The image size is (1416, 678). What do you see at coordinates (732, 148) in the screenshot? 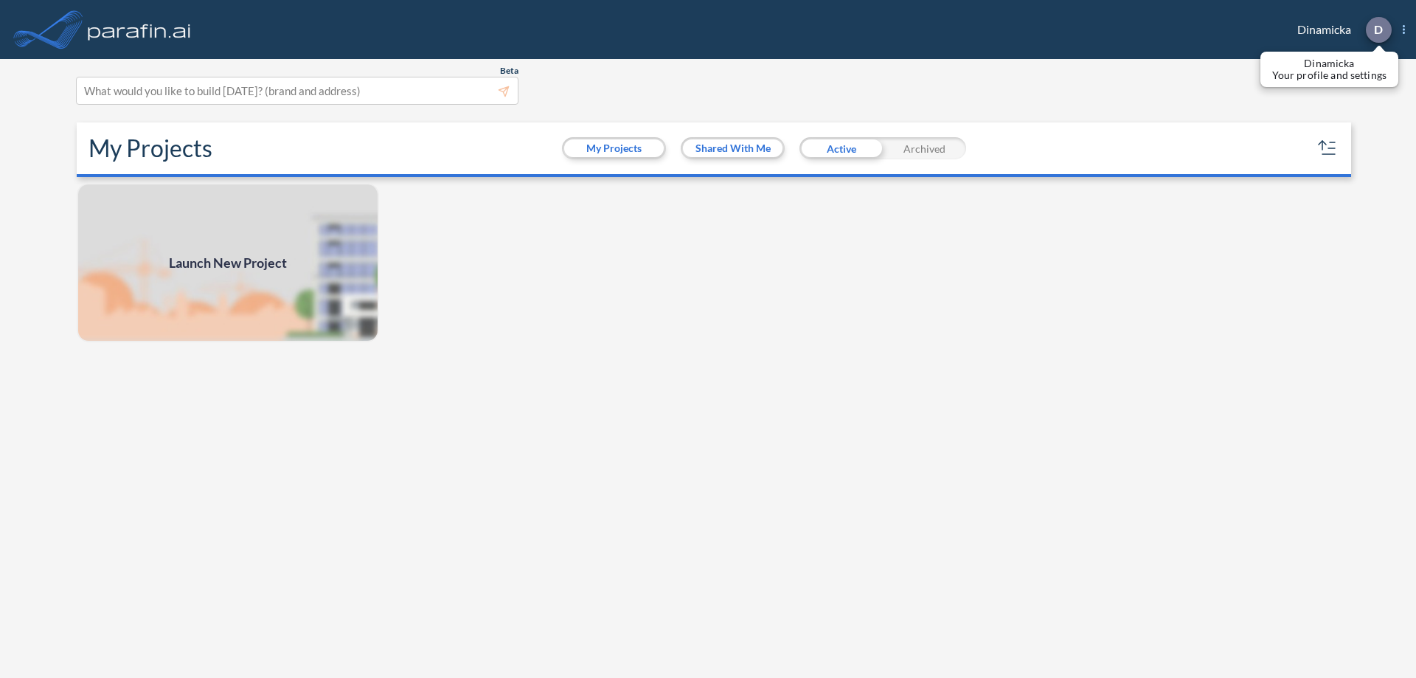
I see `button: Shared With Me` at bounding box center [732, 148].